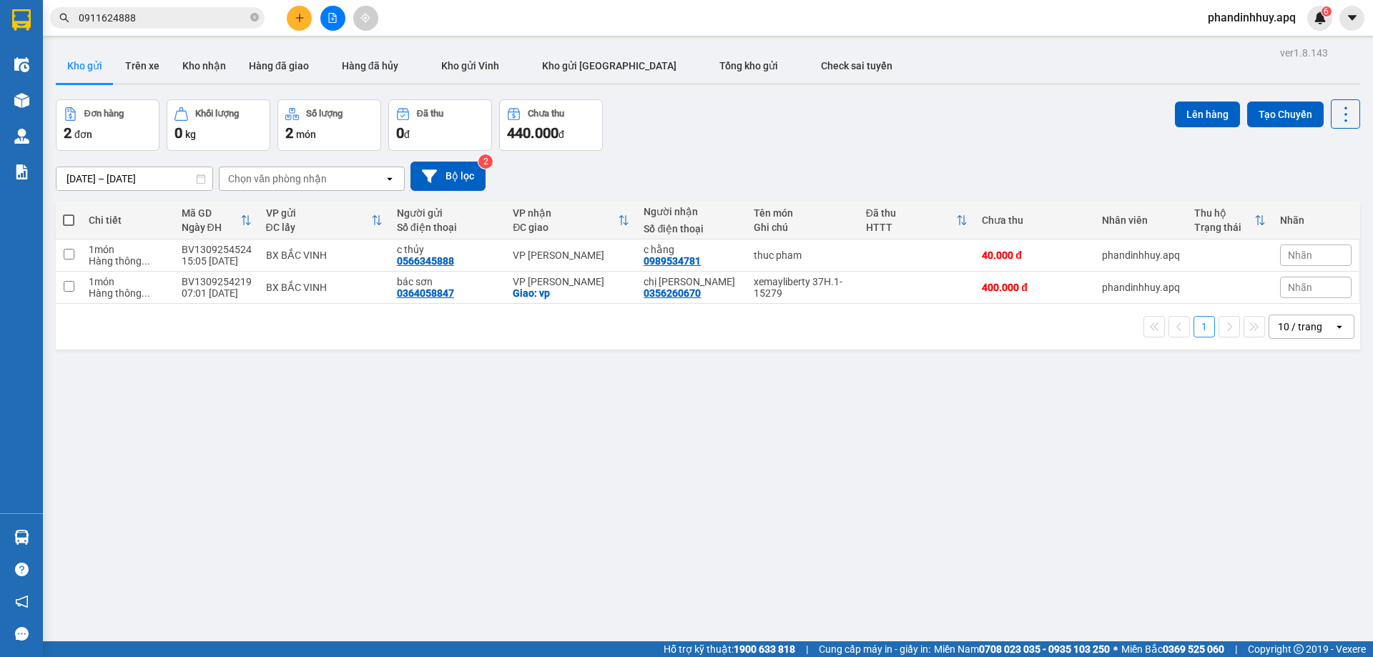  Describe the element at coordinates (1204, 327) in the screenshot. I see `button: 1` at that location.